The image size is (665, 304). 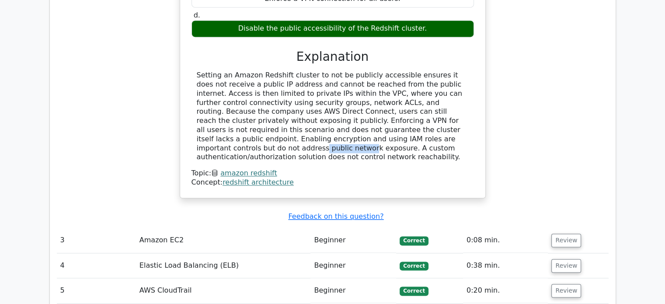 What do you see at coordinates (333, 182) in the screenshot?
I see `div: Concept:` at bounding box center [333, 182].